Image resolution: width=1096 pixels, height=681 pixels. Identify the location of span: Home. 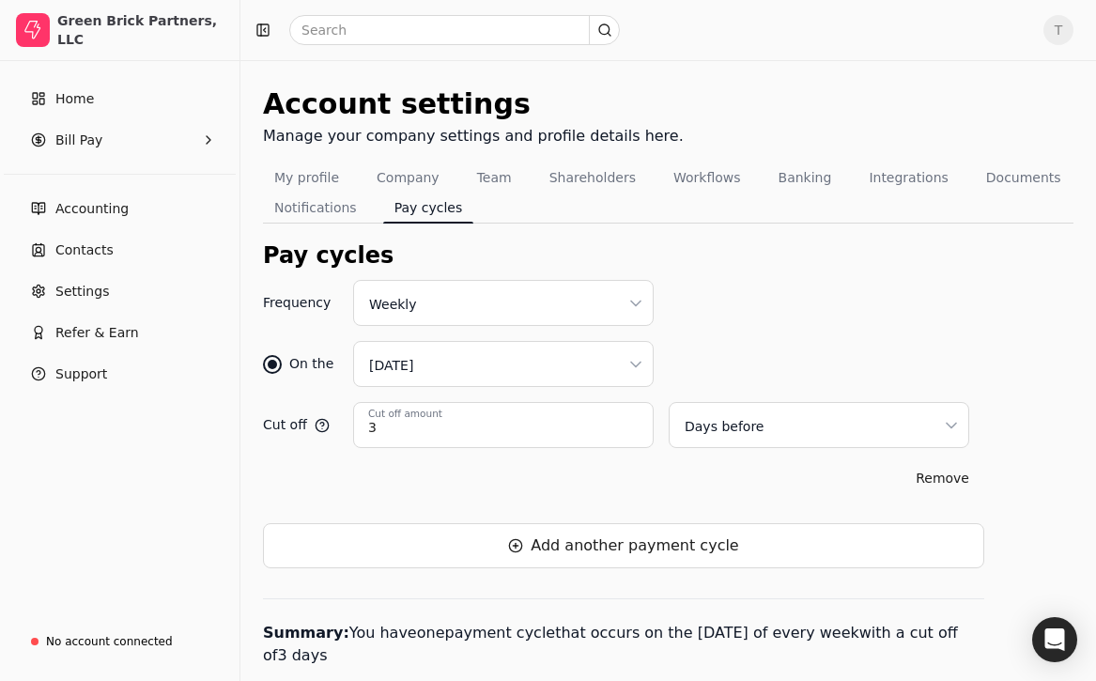
(74, 99).